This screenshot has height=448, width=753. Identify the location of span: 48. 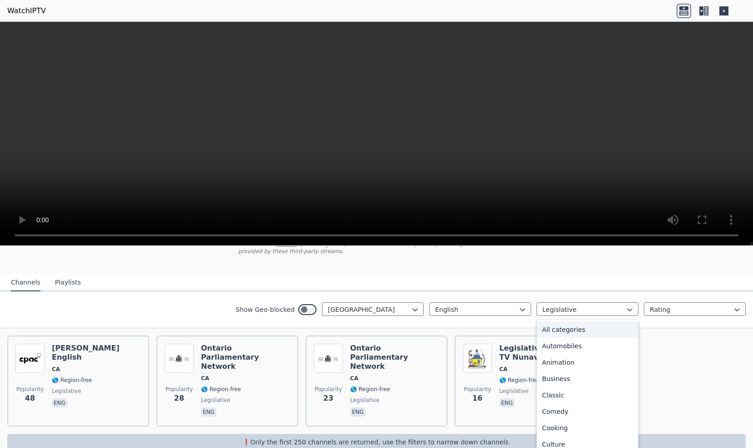
(30, 398).